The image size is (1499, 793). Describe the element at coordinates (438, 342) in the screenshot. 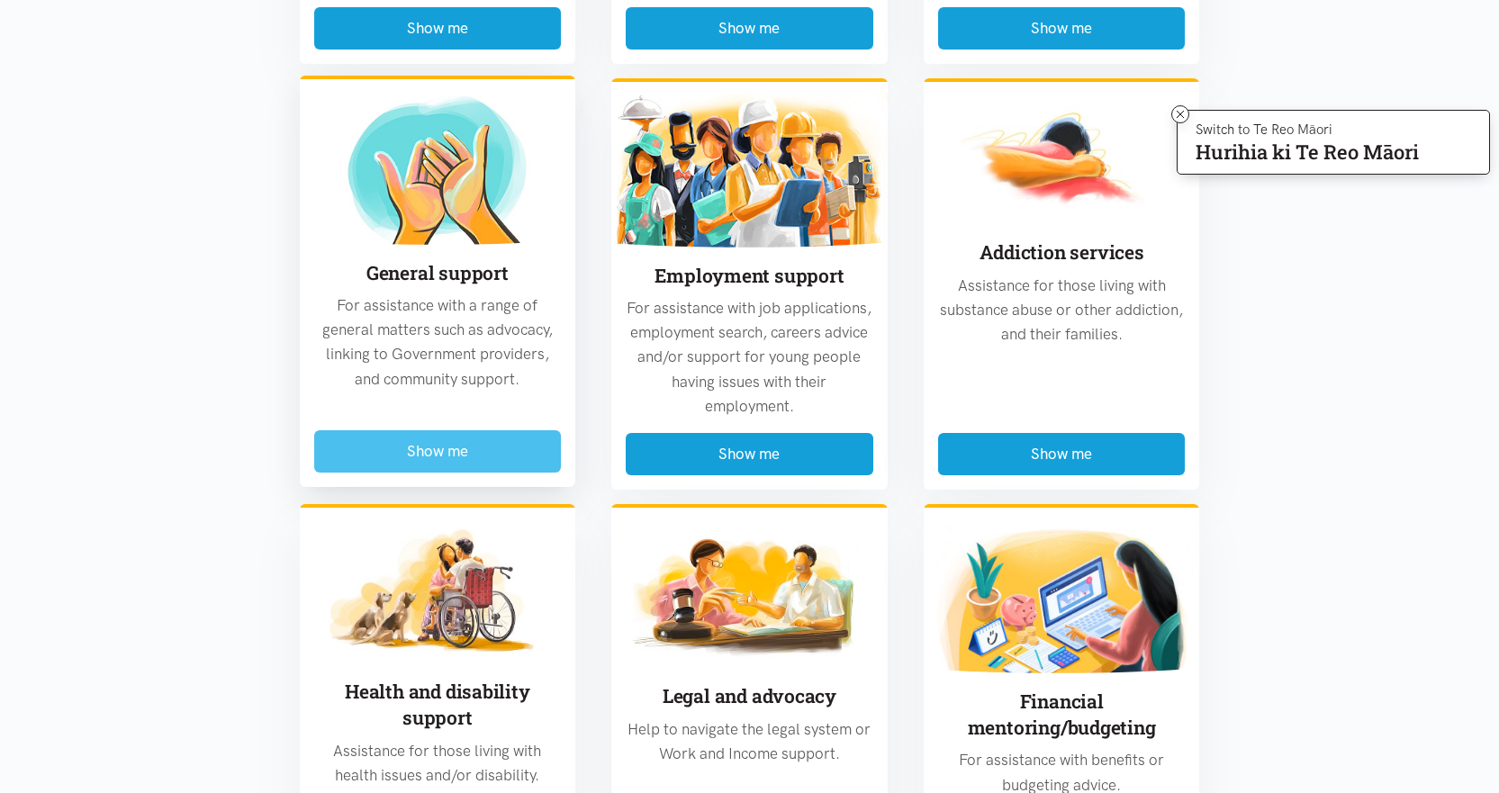

I see `p: For assistance with a range of general matters such as advocacy, linking to Government providers,...` at that location.